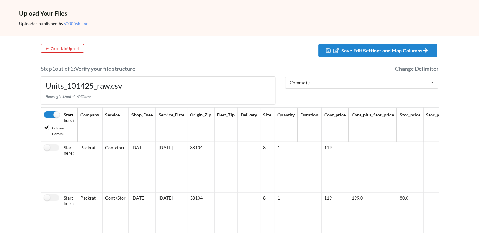 The image size is (479, 233). I want to click on h3: Units_101425_raw.csv, so click(158, 86).